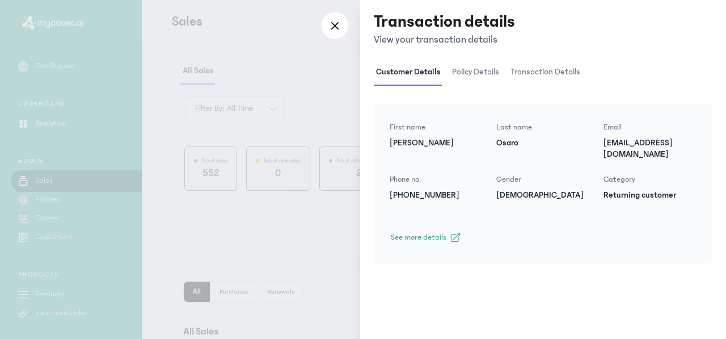 The width and height of the screenshot is (726, 339). What do you see at coordinates (543, 143) in the screenshot?
I see `p: Osaro` at bounding box center [543, 143].